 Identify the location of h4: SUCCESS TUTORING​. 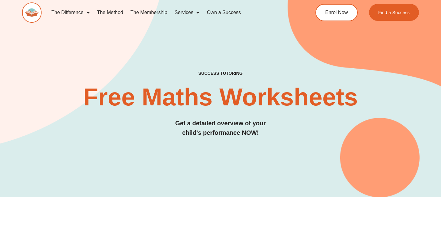
(220, 73).